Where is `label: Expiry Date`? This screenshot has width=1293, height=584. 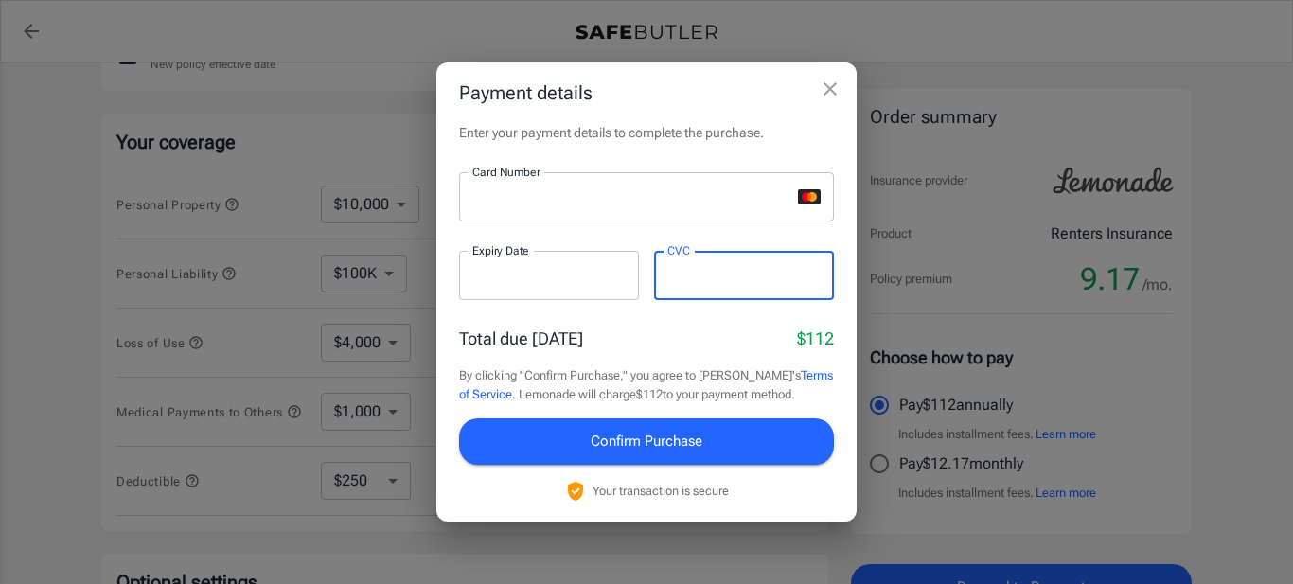 label: Expiry Date is located at coordinates (501, 250).